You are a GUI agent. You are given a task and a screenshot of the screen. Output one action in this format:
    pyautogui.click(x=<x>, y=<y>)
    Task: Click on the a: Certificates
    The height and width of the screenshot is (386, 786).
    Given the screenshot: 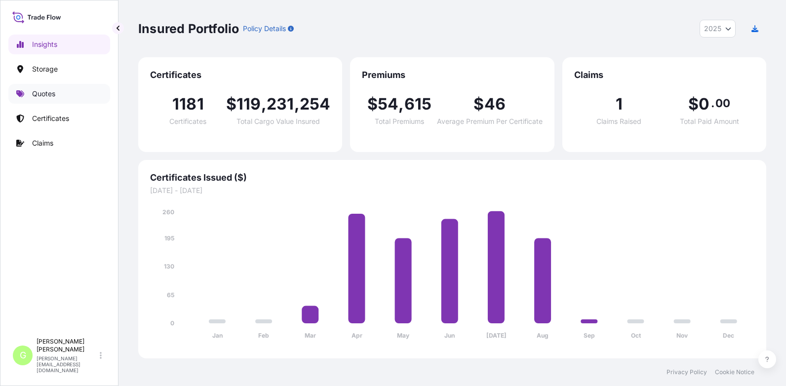 What is the action you would take?
    pyautogui.click(x=59, y=118)
    